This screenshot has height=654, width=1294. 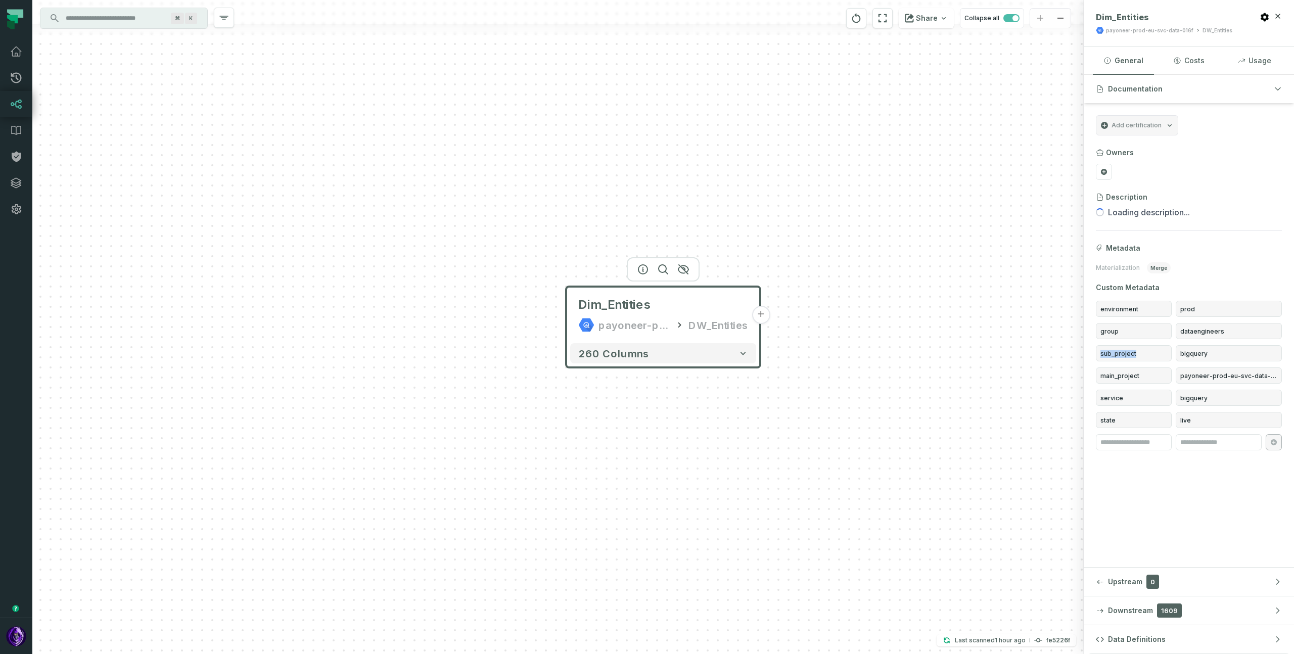 I want to click on span: main_project, so click(x=1134, y=376).